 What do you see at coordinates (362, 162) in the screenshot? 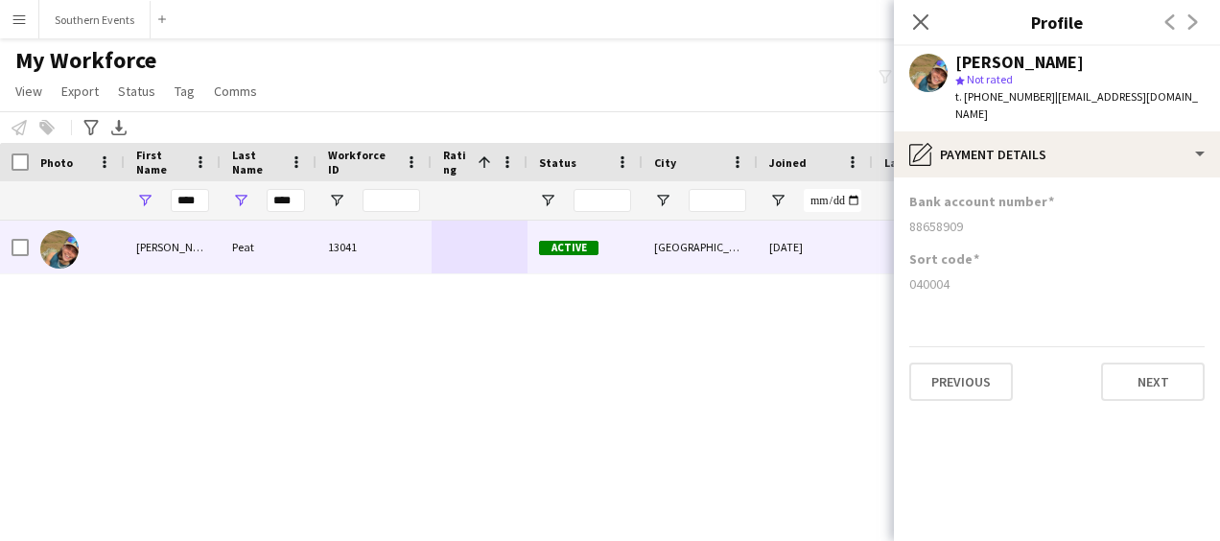
I see `span: Workforce ID` at bounding box center [362, 162].